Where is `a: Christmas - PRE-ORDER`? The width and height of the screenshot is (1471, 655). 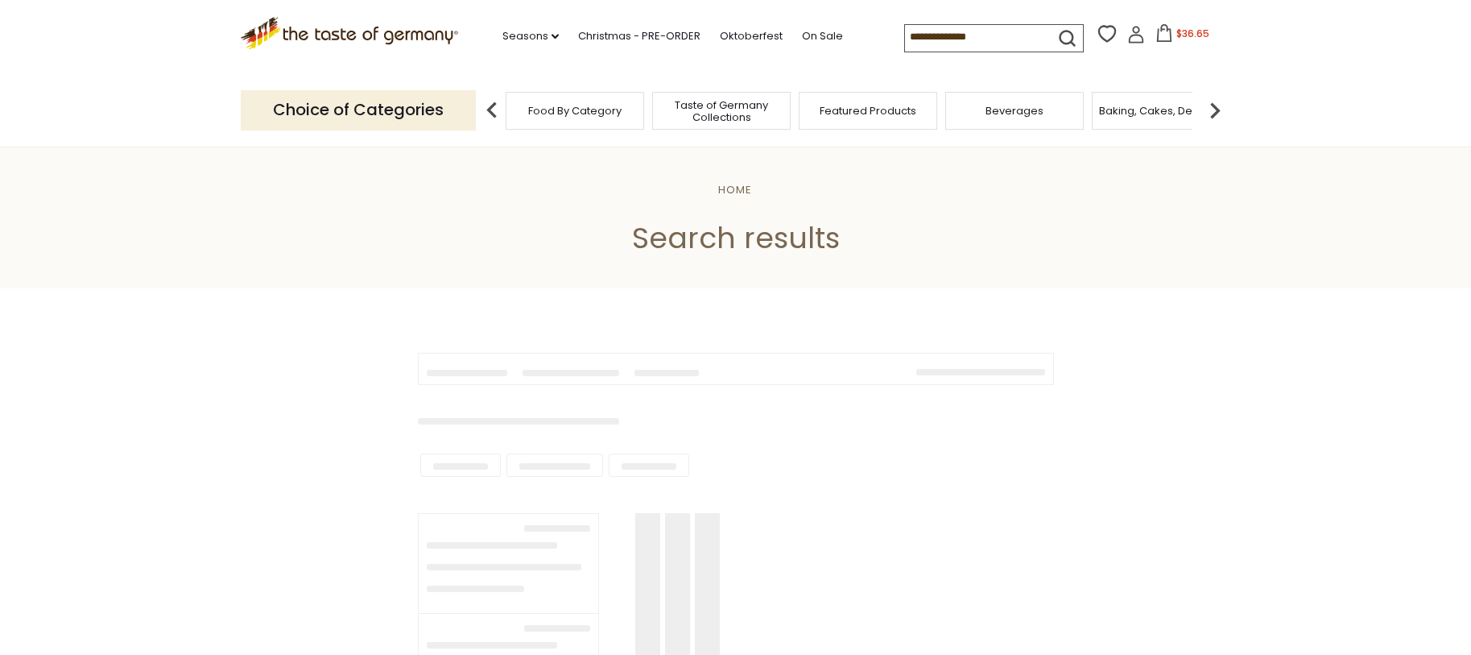 a: Christmas - PRE-ORDER is located at coordinates (639, 36).